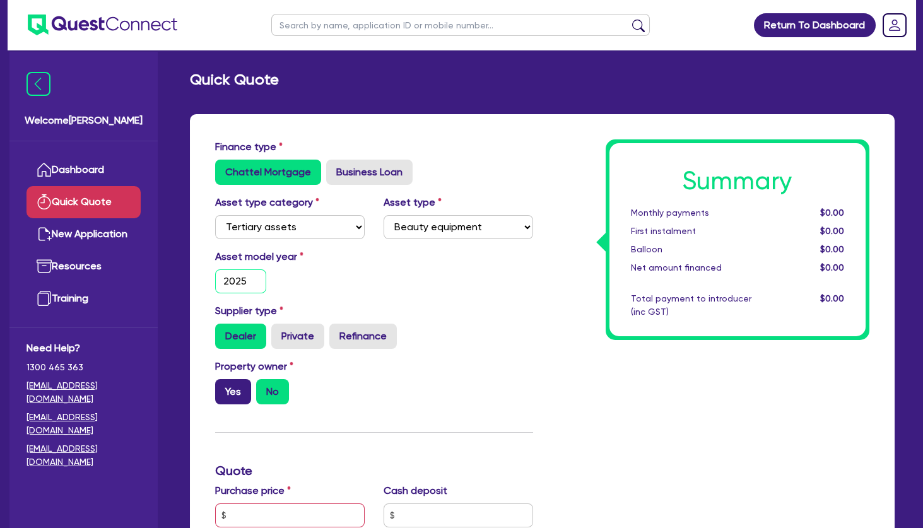 The image size is (923, 528). What do you see at coordinates (83, 202) in the screenshot?
I see `a: Quick Quote` at bounding box center [83, 202].